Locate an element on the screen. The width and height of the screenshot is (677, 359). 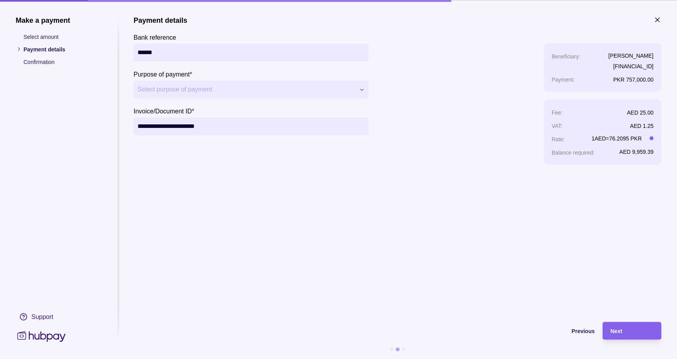
p: Invoice/Document ID is located at coordinates (163, 111).